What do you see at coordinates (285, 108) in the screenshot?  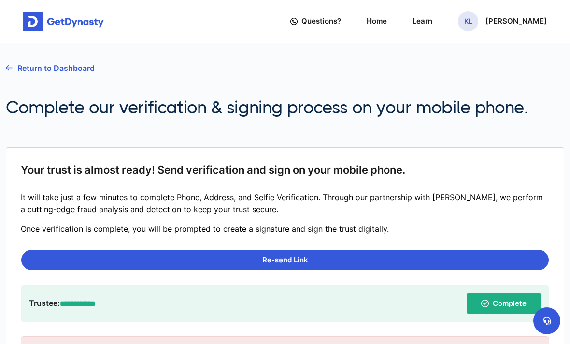 I see `h2: Complete our verification & signing process on your mobile phone.` at bounding box center [285, 108].